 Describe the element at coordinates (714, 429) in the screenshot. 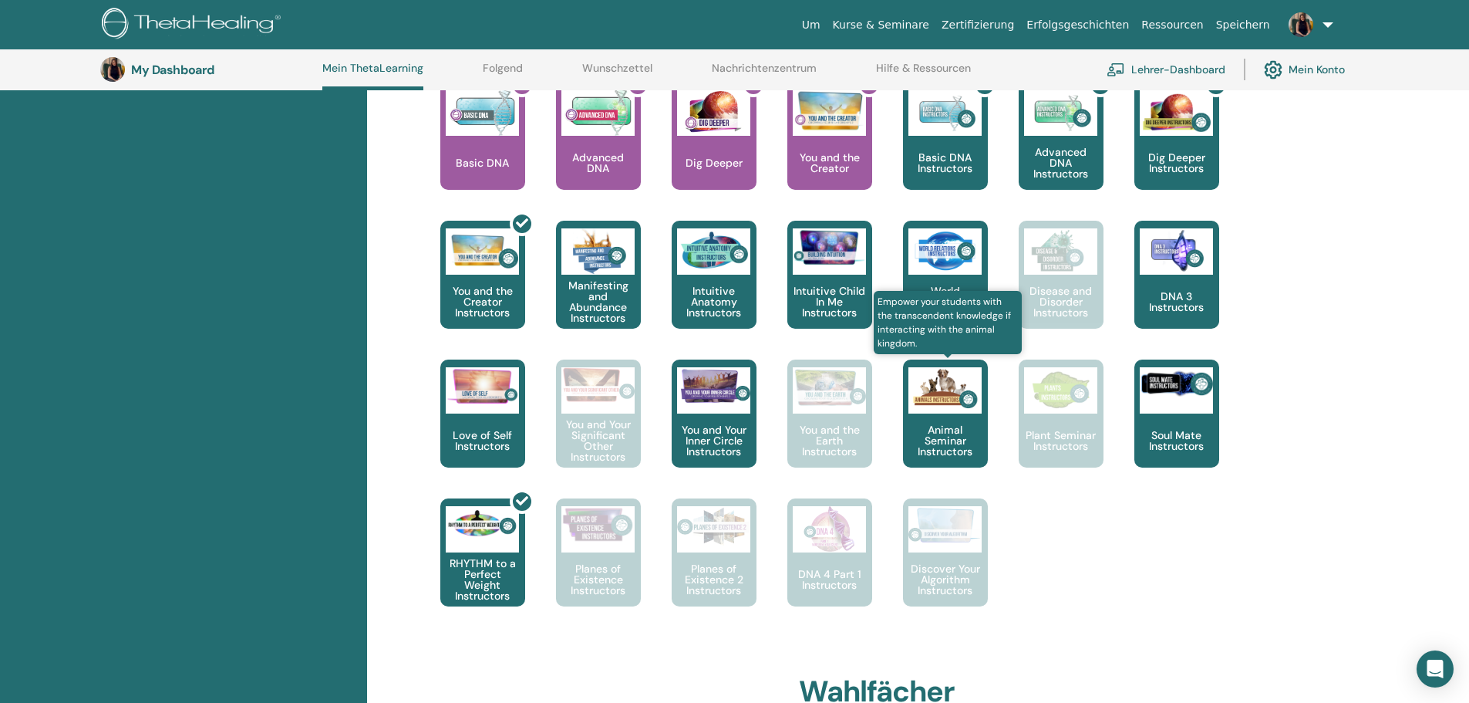

I see `a: You and Your Inner Circle Instructors You and Your Inner Circle Instructors` at that location.